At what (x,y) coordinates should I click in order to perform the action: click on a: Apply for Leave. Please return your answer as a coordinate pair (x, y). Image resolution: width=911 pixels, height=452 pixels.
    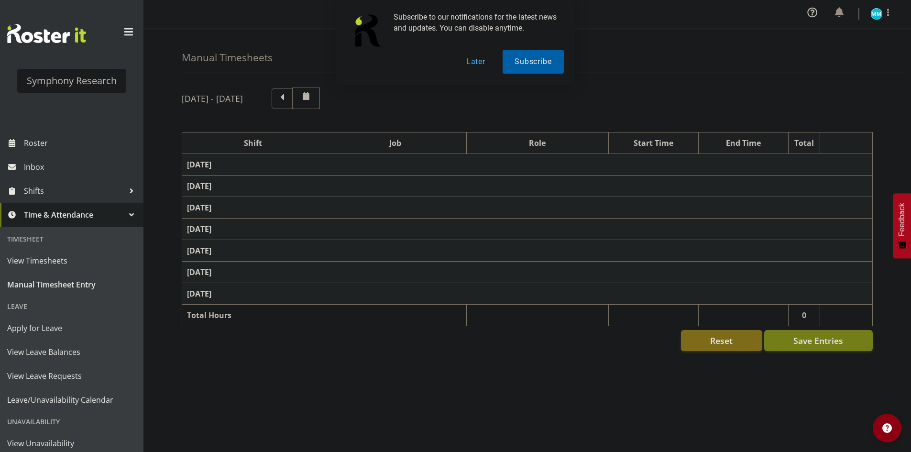
    Looking at the image, I should click on (72, 328).